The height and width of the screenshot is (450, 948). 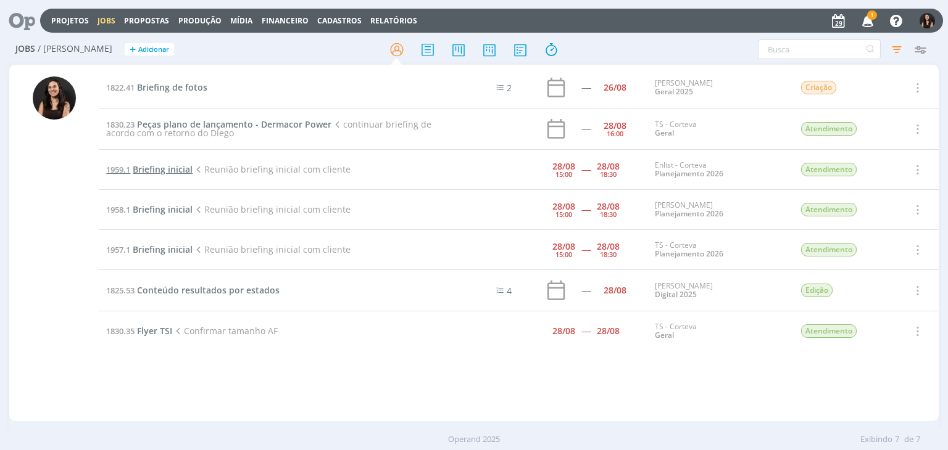 What do you see at coordinates (615, 133) in the screenshot?
I see `div: 16:00` at bounding box center [615, 133].